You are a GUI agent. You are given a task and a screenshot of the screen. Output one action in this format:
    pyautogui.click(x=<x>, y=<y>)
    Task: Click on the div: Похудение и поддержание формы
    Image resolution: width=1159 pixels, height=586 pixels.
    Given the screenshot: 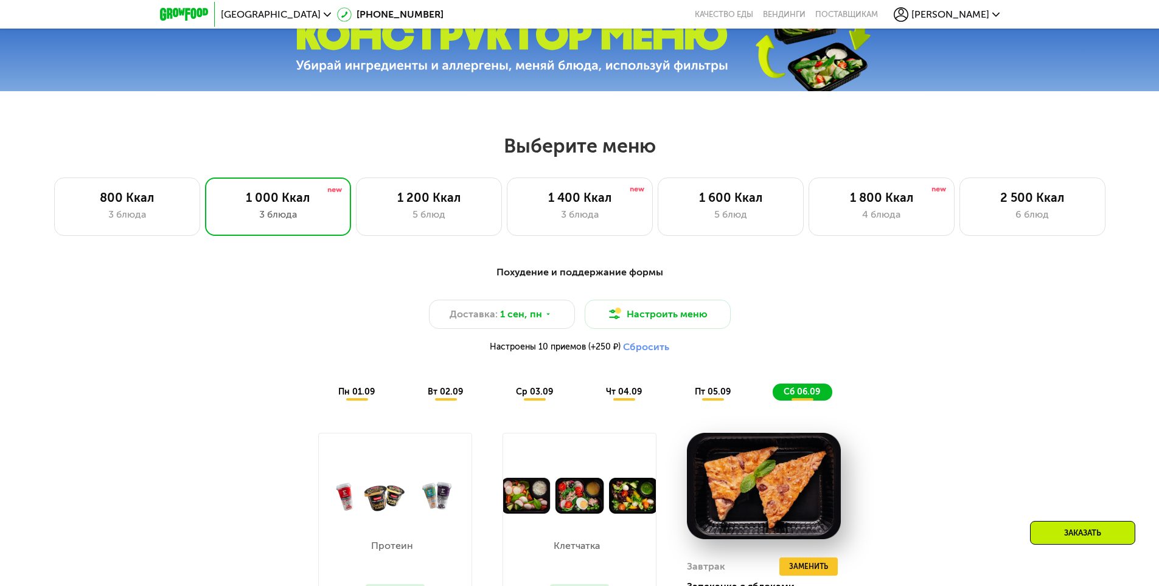 What is the action you would take?
    pyautogui.click(x=580, y=273)
    